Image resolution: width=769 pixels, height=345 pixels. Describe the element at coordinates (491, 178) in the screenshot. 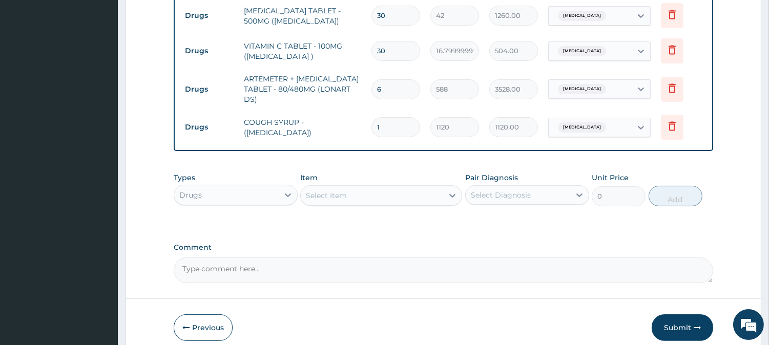

I see `label: Pair Diagnosis` at that location.